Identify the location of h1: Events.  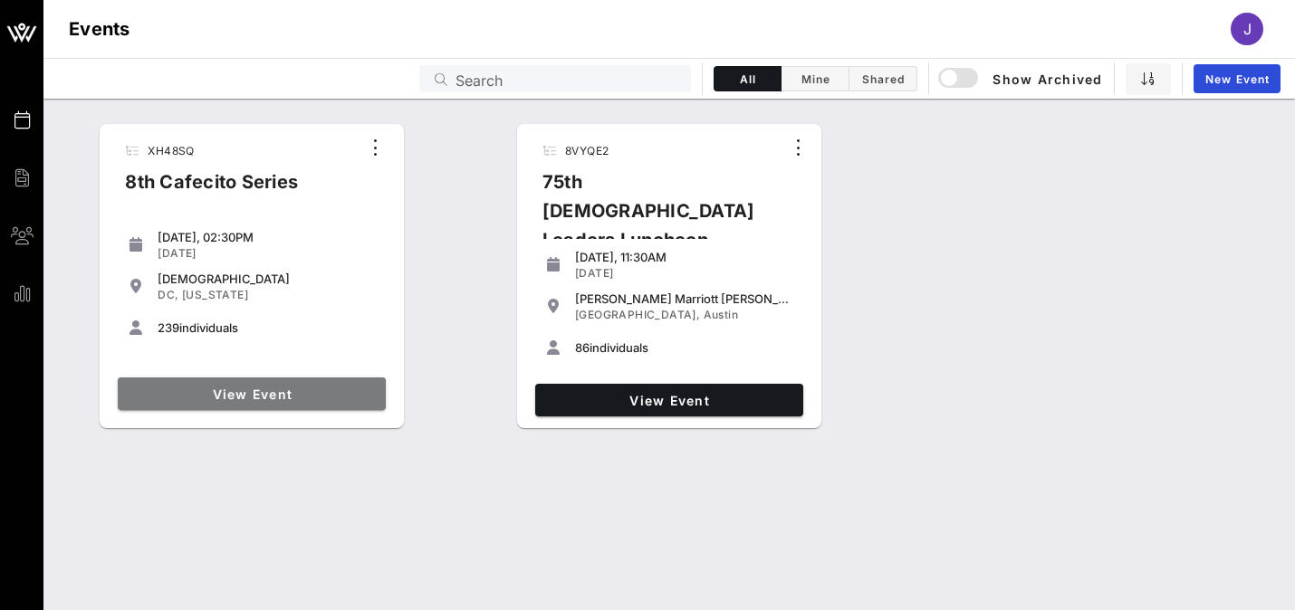
(100, 29).